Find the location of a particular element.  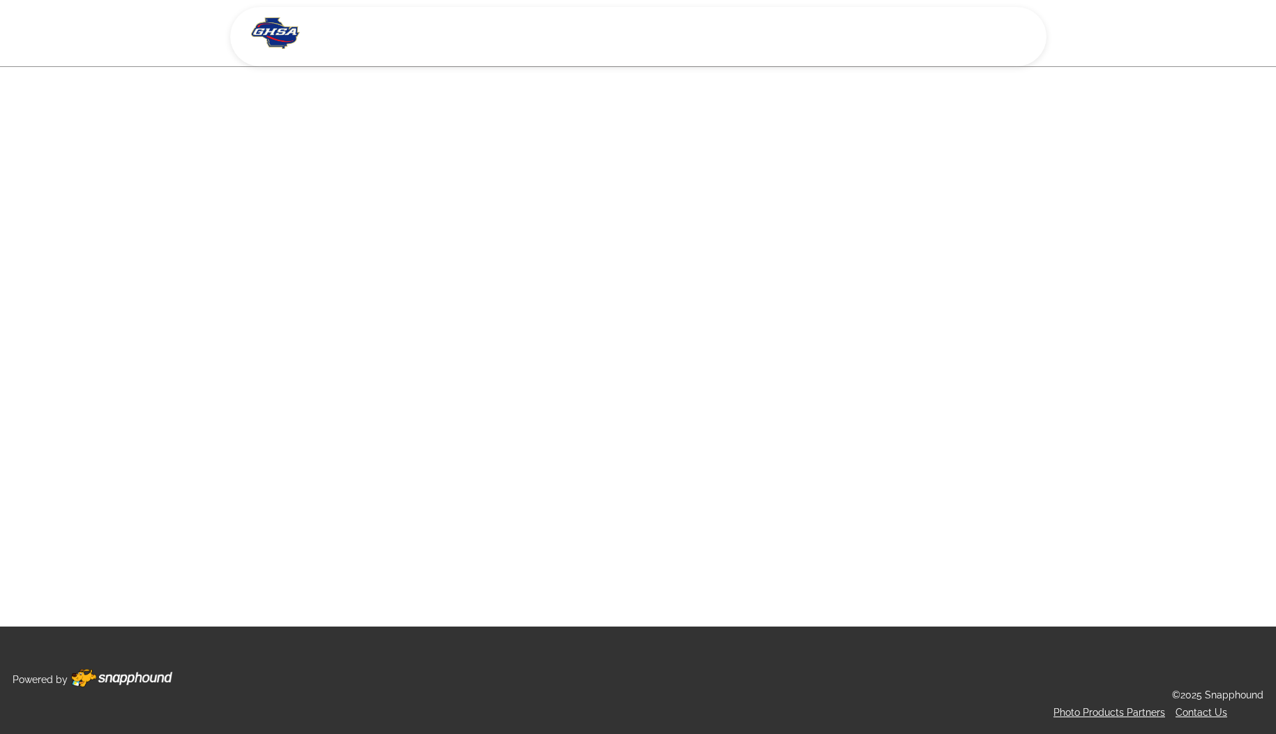

img: Snapphound Logo is located at coordinates (276, 33).